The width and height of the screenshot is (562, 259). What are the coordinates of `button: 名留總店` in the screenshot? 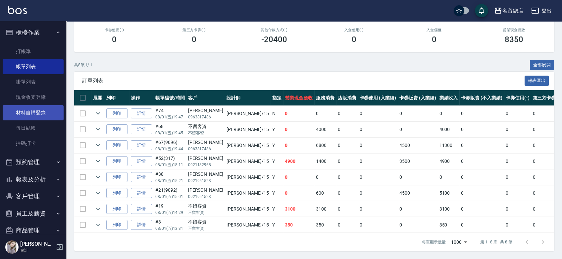 It's located at (508, 11).